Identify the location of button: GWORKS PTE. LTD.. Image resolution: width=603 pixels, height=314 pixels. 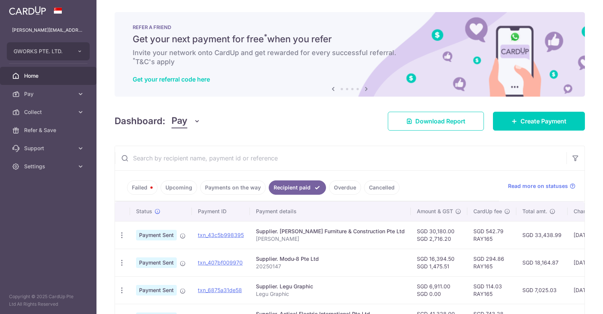
(48, 51).